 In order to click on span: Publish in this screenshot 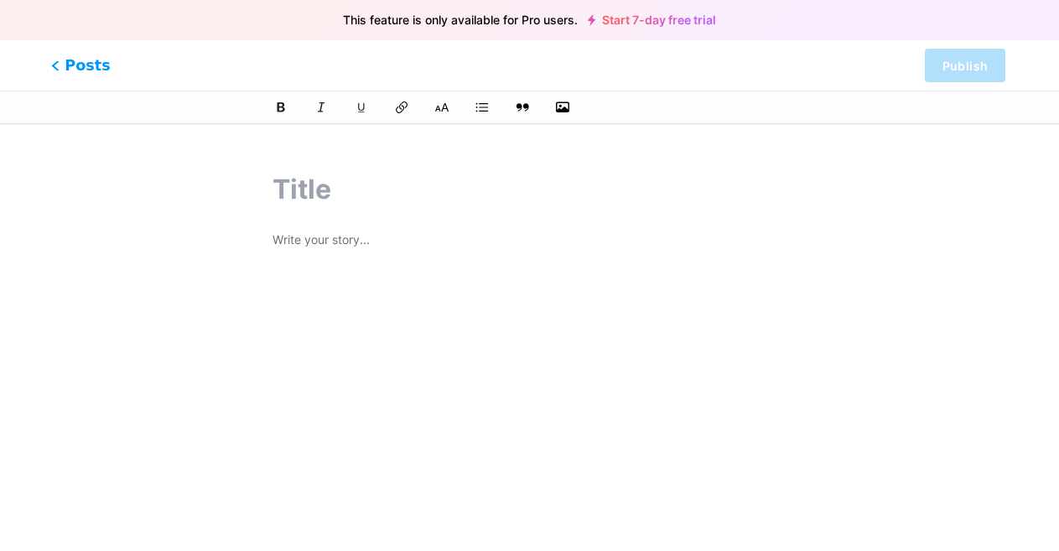, I will do `click(965, 65)`.